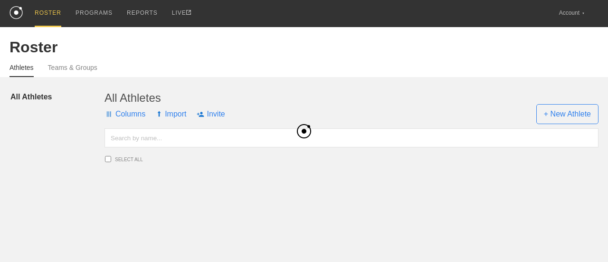 The width and height of the screenshot is (608, 262). Describe the element at coordinates (352, 138) in the screenshot. I see `input: Search by name...` at that location.